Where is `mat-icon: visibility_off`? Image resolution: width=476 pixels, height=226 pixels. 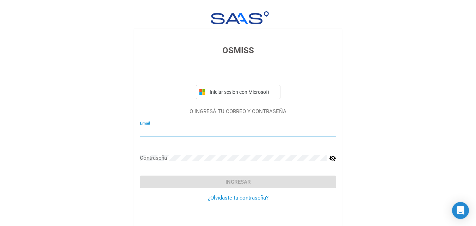
mat-icon: visibility_off is located at coordinates (332, 158).